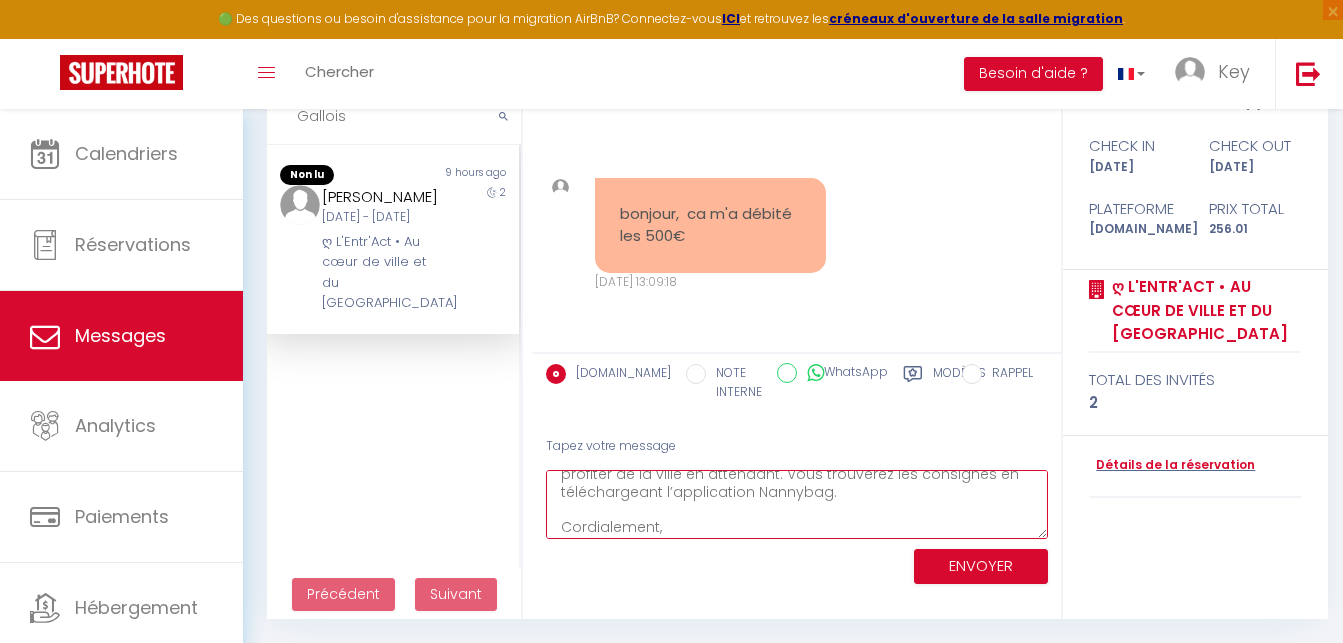 This screenshot has width=1343, height=643. Describe the element at coordinates (339, 71) in the screenshot. I see `span: Chercher` at that location.